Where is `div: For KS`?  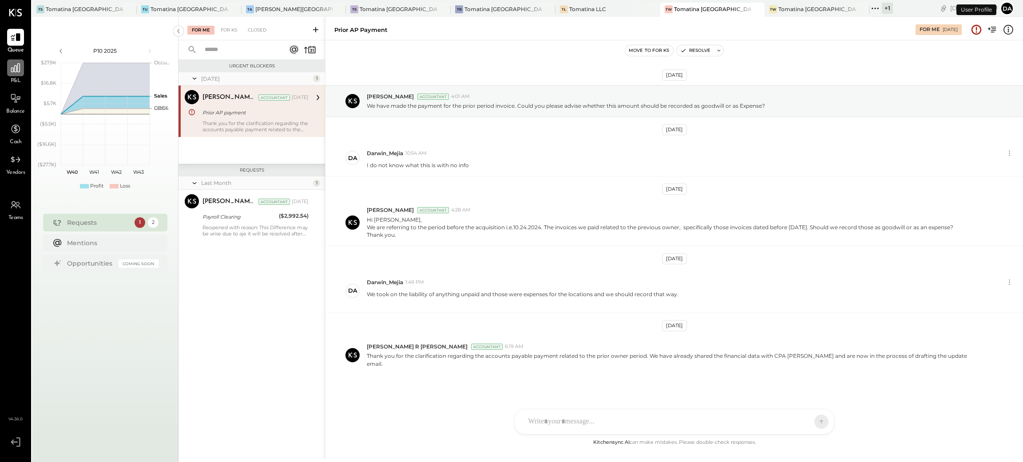
div: For KS is located at coordinates (229, 30).